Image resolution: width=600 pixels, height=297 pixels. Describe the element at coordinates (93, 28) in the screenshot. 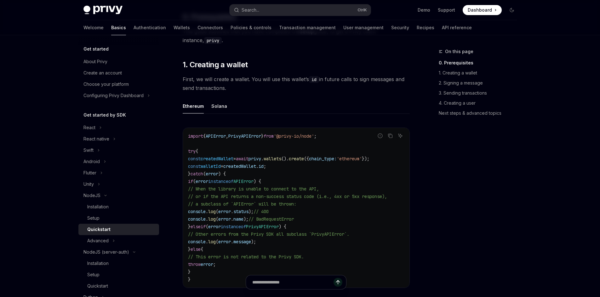

I see `a: Welcome` at that location.